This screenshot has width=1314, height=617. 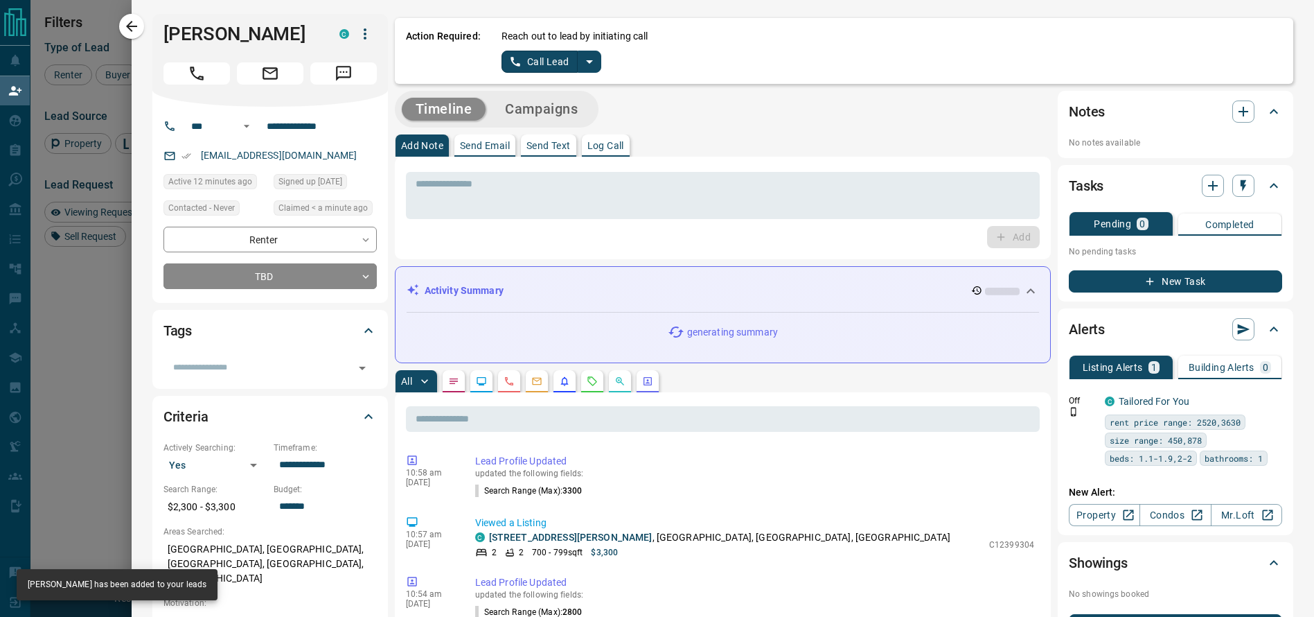 I want to click on div: Tags, so click(x=270, y=330).